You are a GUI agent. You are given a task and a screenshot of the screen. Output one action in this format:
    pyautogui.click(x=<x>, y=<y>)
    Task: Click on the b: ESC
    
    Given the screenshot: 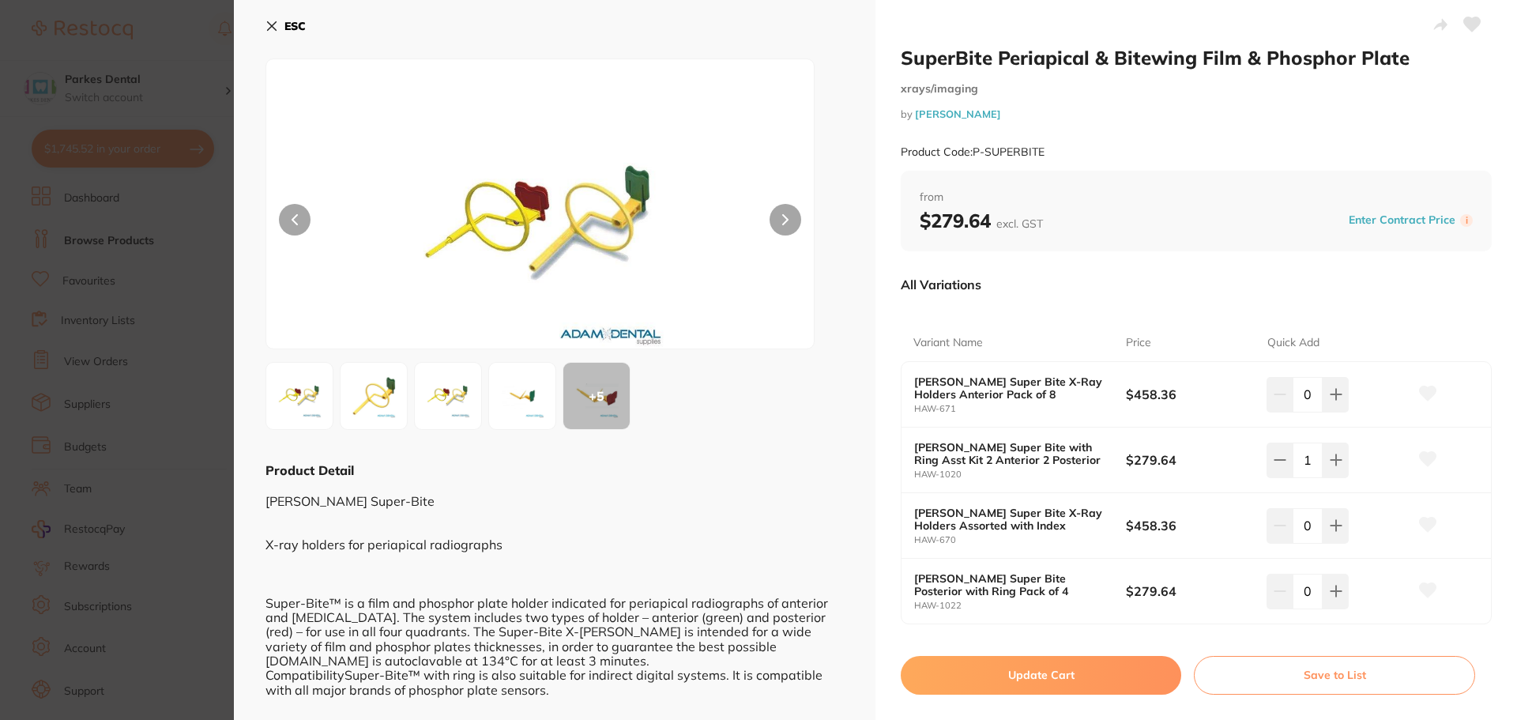 What is the action you would take?
    pyautogui.click(x=295, y=26)
    